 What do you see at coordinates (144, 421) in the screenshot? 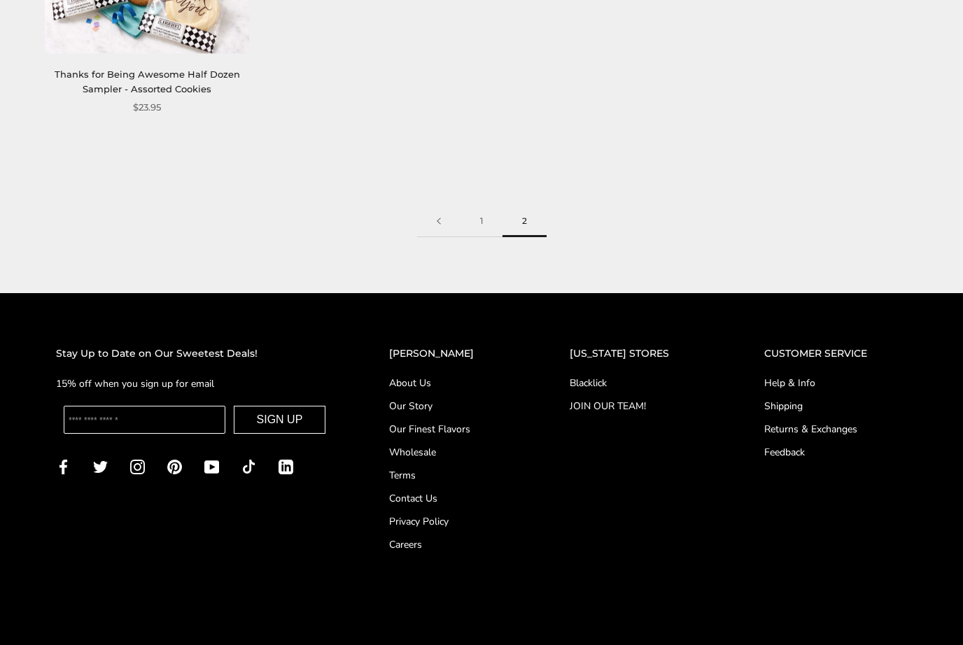
I see `input: Enter your email` at bounding box center [144, 421].